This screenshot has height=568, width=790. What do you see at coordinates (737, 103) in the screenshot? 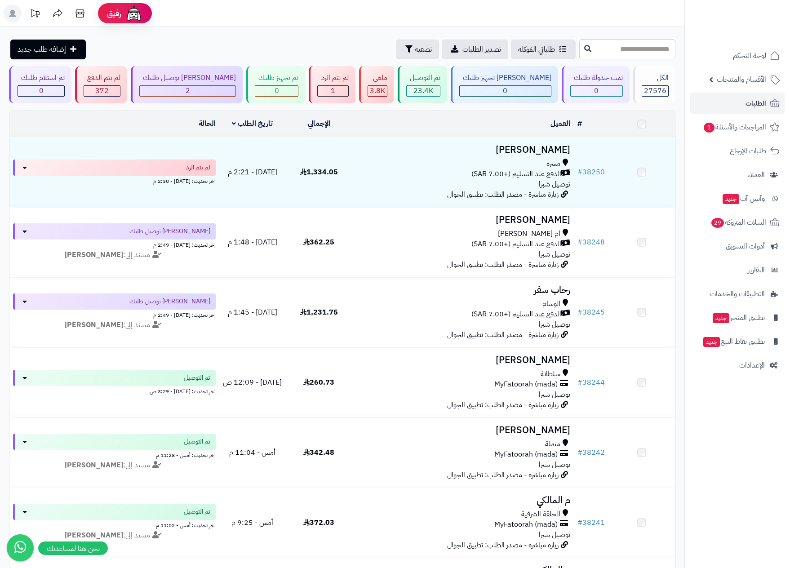
I see `a: الطلبات` at bounding box center [737, 103].